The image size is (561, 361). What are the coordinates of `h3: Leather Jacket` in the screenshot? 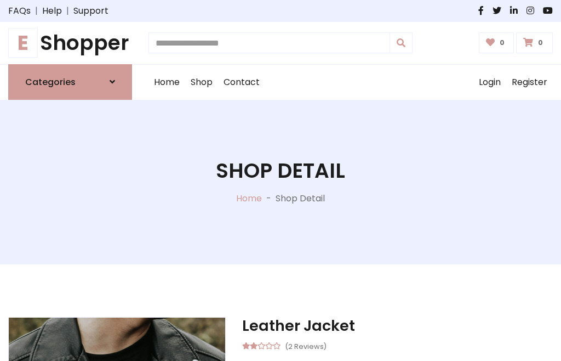 It's located at (397, 325).